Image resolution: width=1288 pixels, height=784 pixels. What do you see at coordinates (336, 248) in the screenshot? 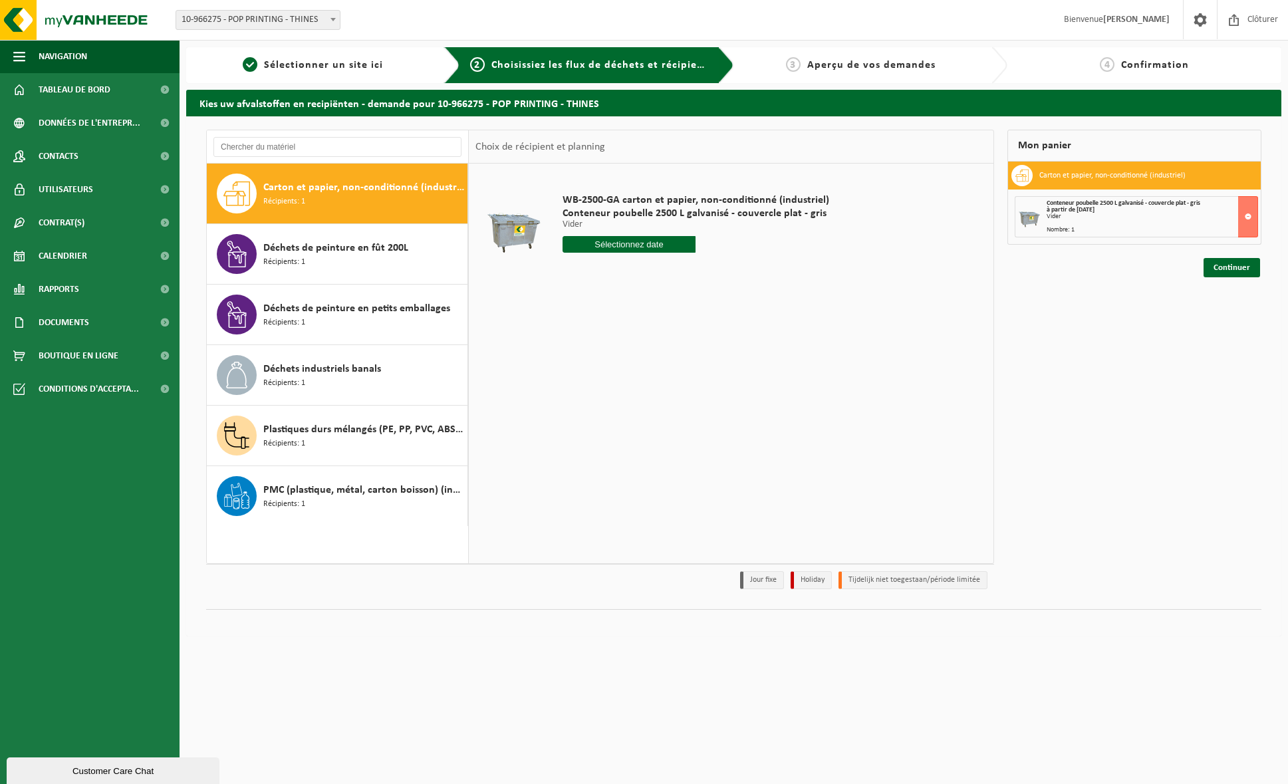
I see `span: Déchets de peinture en fût 200L` at bounding box center [336, 248].